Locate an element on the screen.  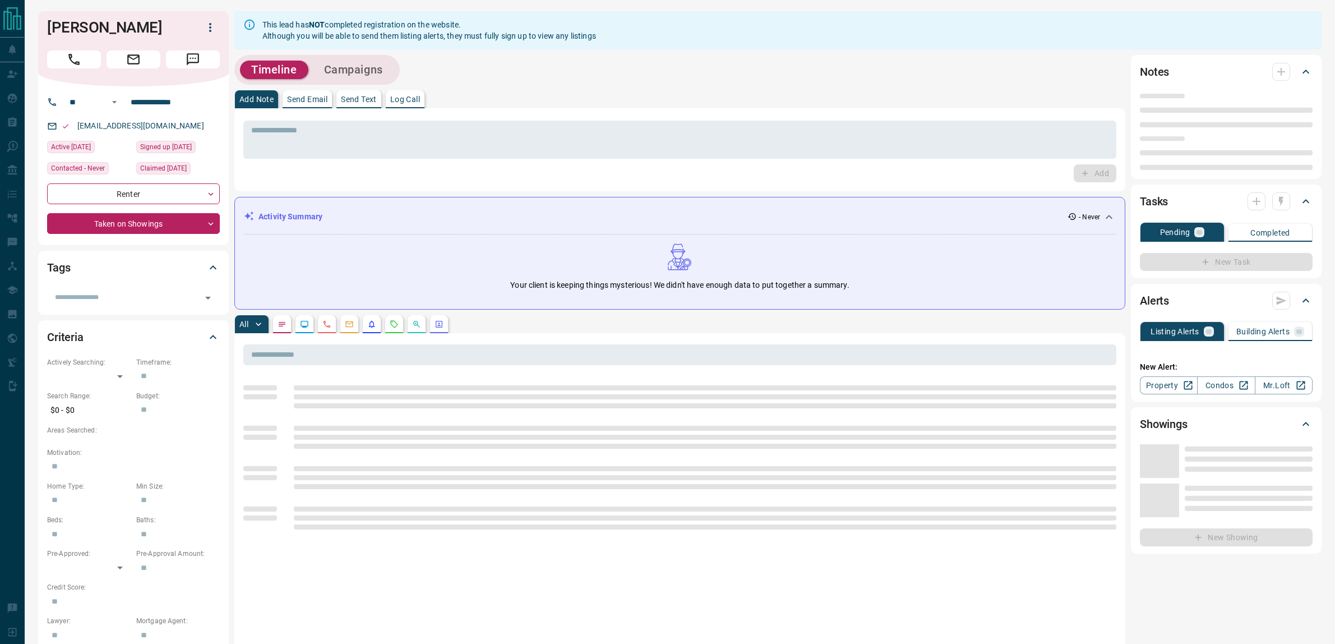
div: This lead has completed registration on the website. Although you will be able to send them listi... is located at coordinates (429, 30).